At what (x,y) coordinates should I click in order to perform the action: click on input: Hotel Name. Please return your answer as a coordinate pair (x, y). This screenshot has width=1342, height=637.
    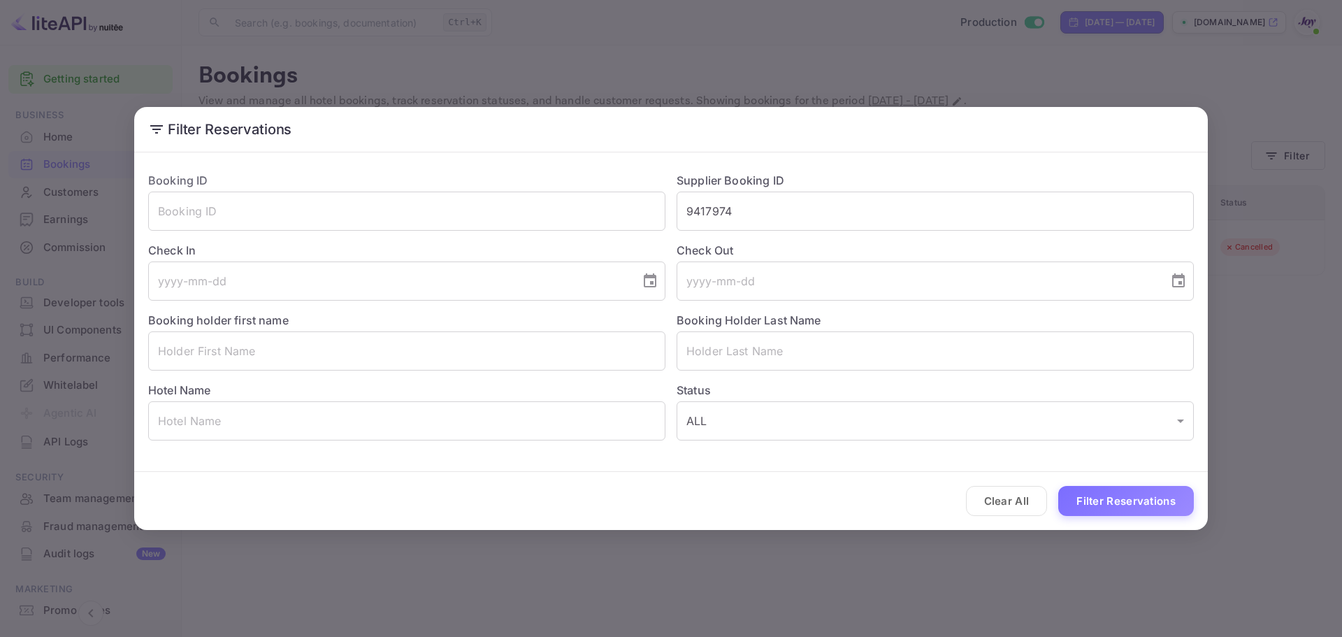
    Looking at the image, I should click on (407, 421).